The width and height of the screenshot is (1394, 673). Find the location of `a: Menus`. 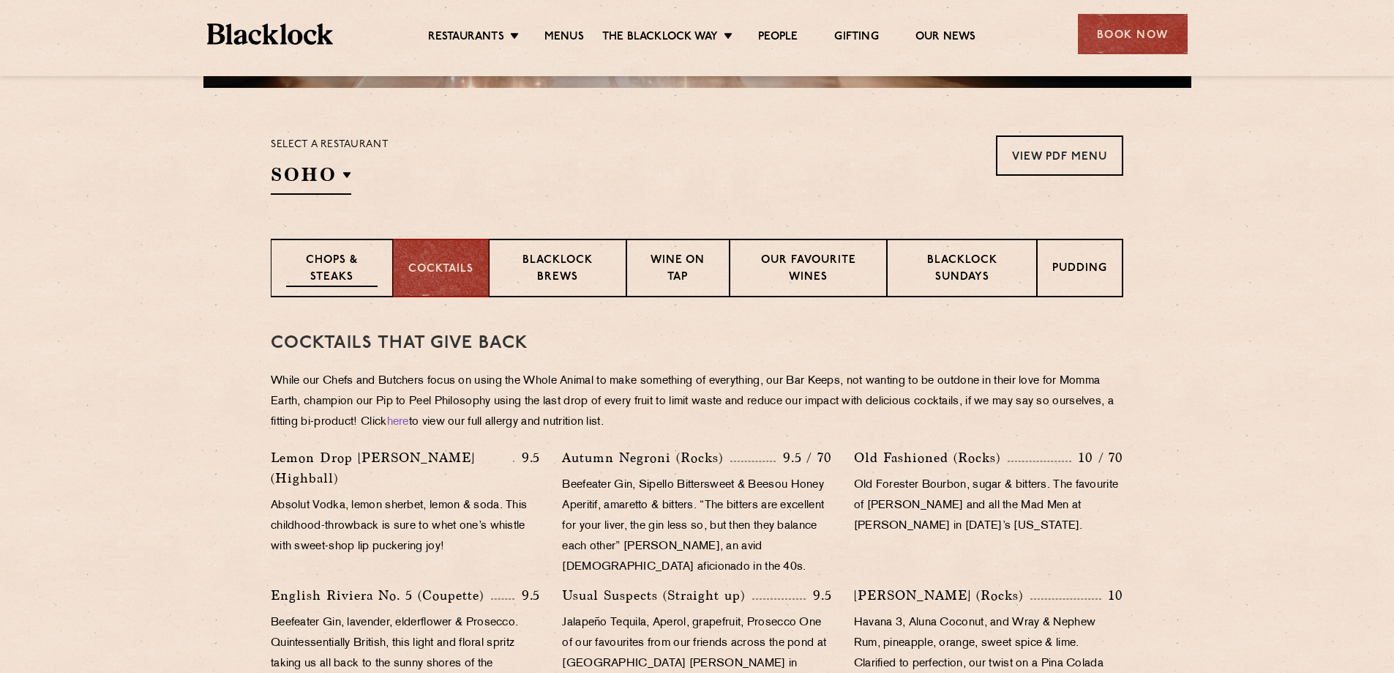

a: Menus is located at coordinates (564, 38).